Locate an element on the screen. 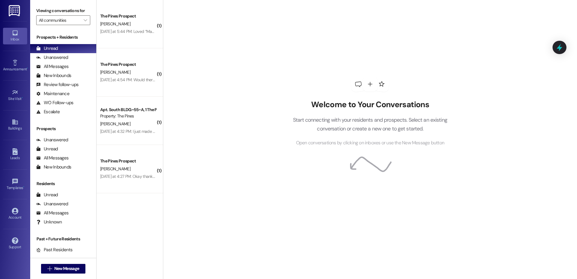  span: Open conversations by clicking on inboxes or use the New Message button is located at coordinates (370, 143).